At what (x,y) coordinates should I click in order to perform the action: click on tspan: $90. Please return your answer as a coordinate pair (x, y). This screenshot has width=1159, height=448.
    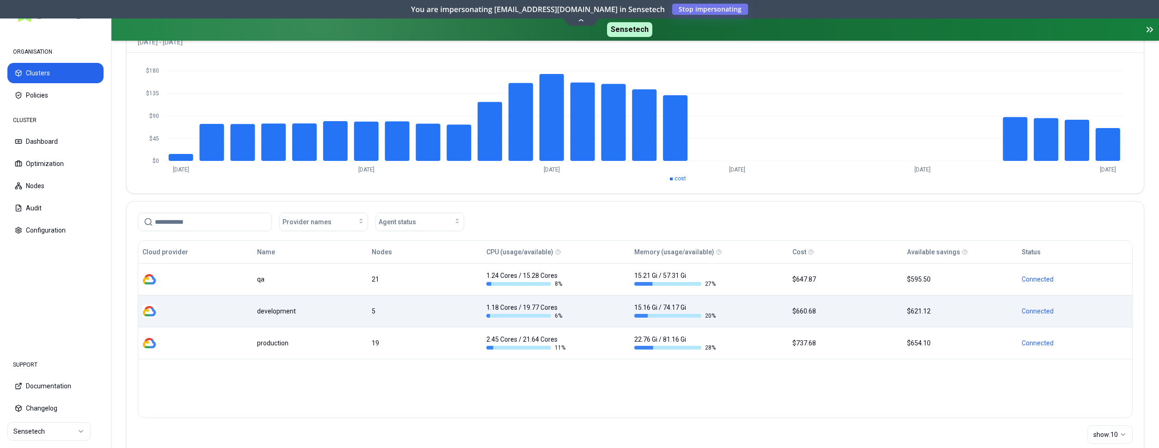
    Looking at the image, I should click on (154, 116).